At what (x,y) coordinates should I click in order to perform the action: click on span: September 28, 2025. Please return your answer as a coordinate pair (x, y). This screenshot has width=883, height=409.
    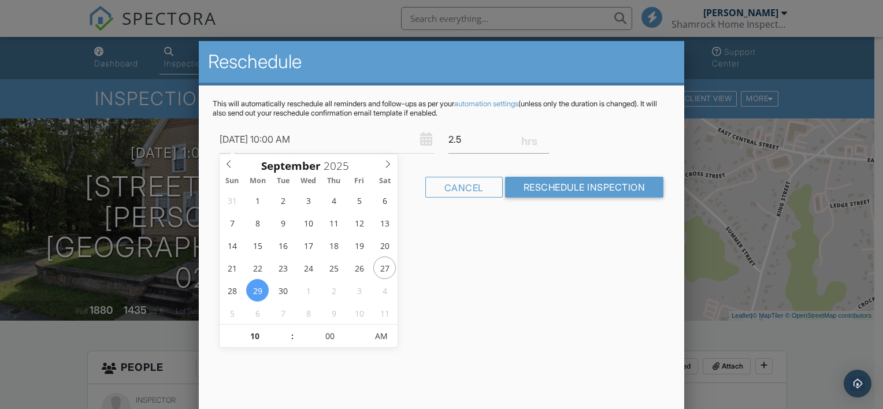
    Looking at the image, I should click on (232, 290).